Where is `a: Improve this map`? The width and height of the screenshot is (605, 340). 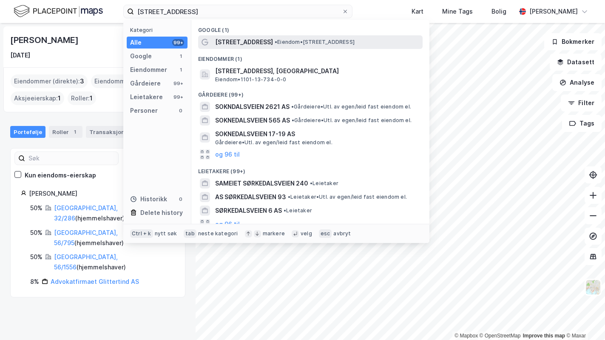
a: Improve this map is located at coordinates (544, 335).